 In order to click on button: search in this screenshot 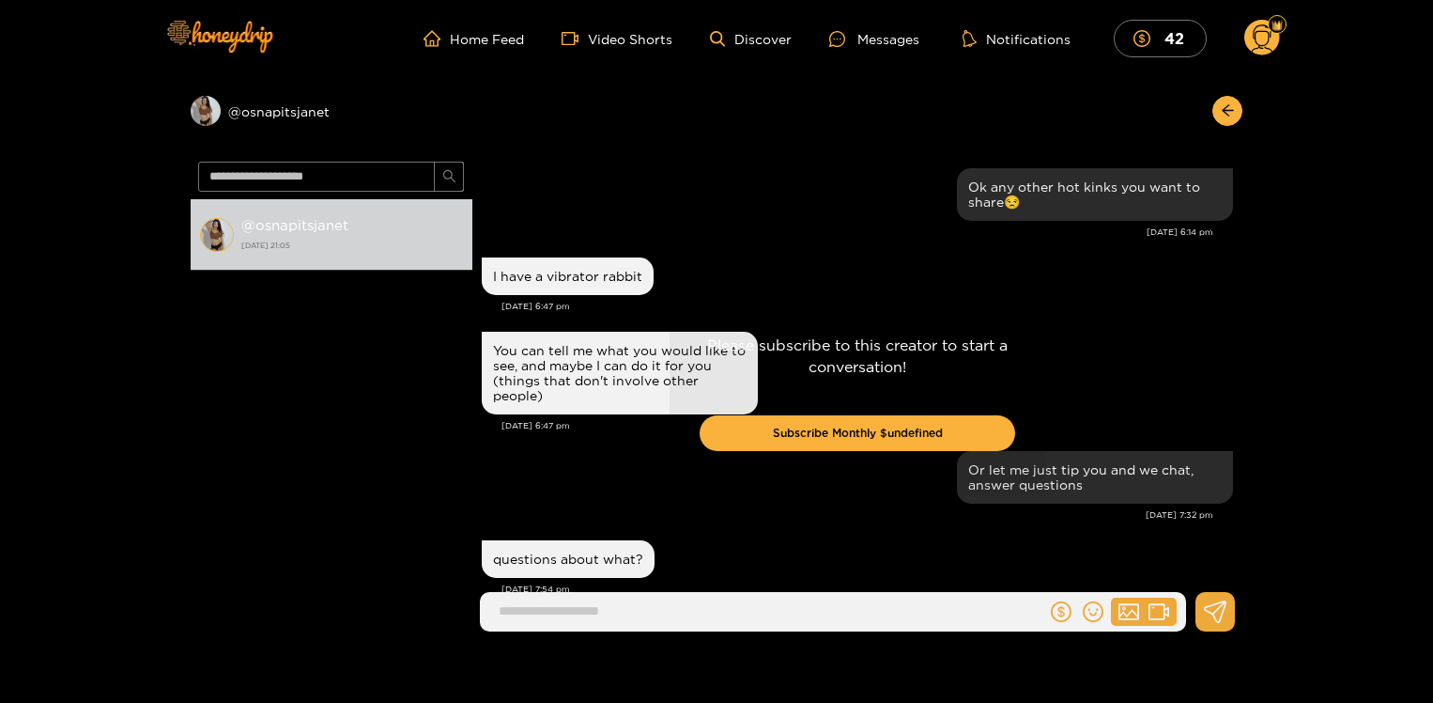, I will do `click(449, 177)`.